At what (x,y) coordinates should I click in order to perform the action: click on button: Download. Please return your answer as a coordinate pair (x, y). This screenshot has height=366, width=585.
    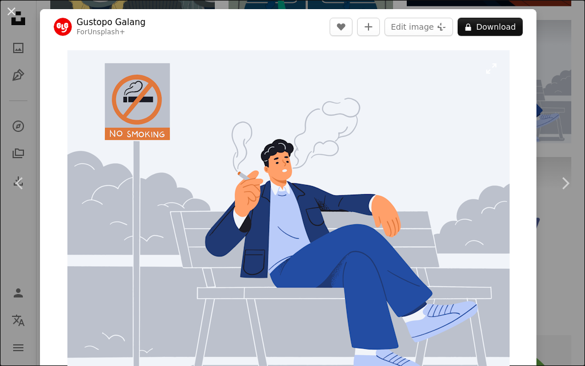
    Looking at the image, I should click on (490, 27).